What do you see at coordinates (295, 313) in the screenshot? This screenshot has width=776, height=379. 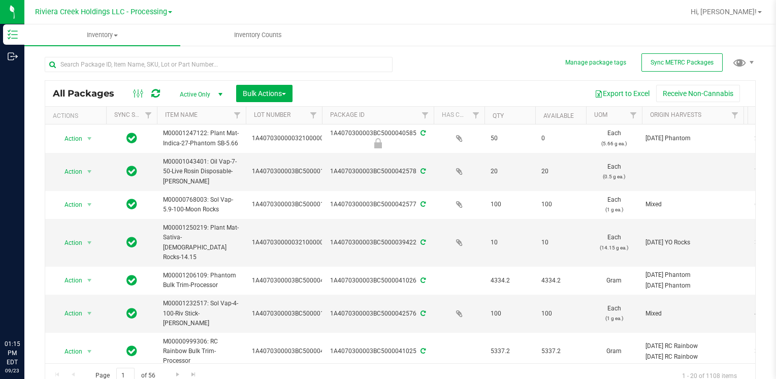 I see `span: 1A4070300003BC5000015907` at bounding box center [295, 313].